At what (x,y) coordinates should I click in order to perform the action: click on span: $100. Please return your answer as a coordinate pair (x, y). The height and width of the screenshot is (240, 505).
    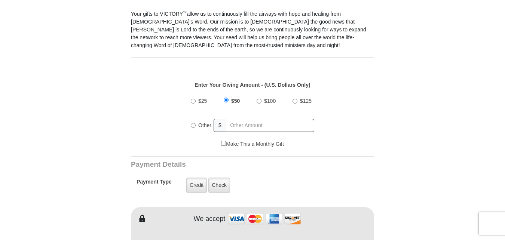
    Looking at the image, I should click on (270, 101).